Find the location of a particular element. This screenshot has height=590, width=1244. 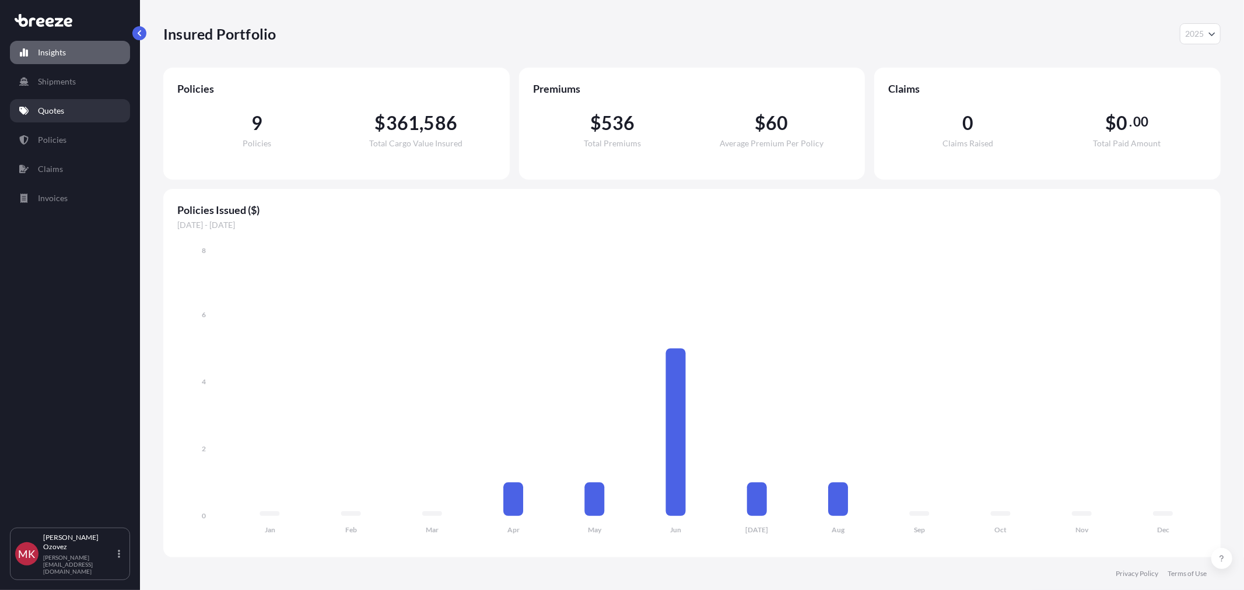

p: Terms of Use is located at coordinates (1186, 574).